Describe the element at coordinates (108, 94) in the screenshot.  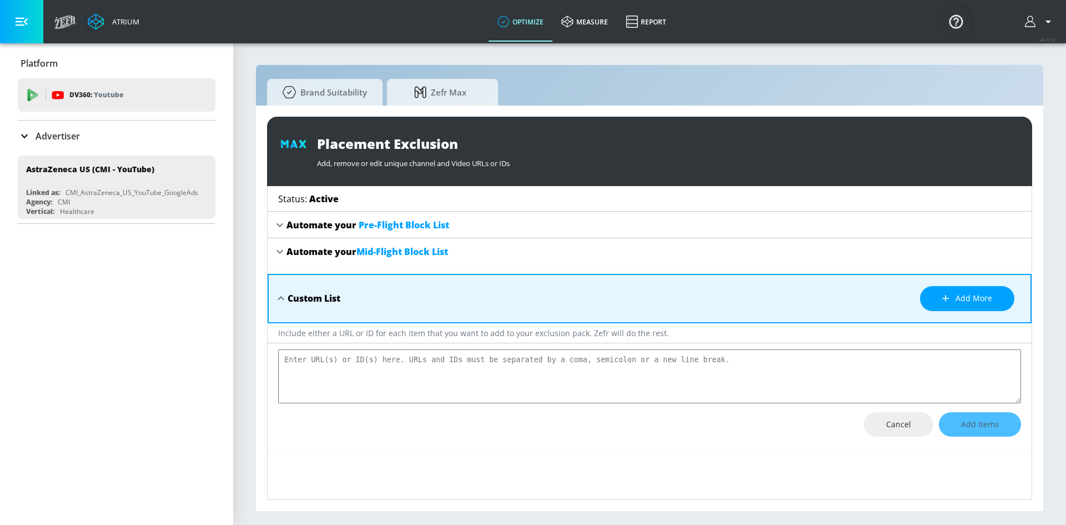
I see `p: Youtube` at that location.